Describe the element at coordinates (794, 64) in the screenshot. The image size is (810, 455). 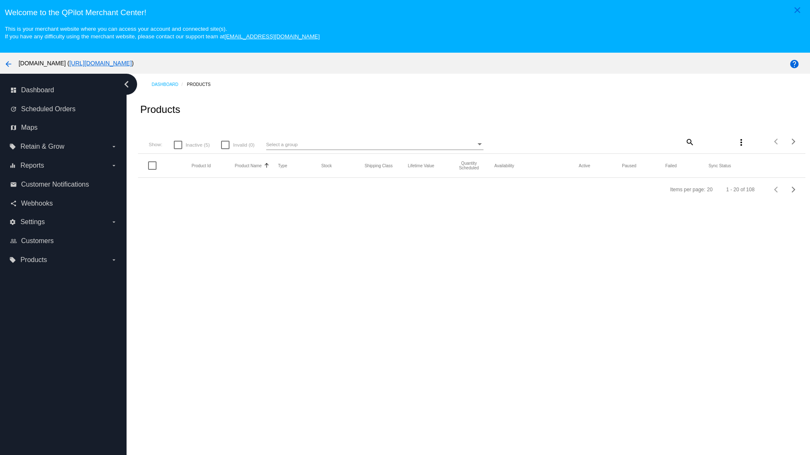
I see `mat-icon: help` at that location.